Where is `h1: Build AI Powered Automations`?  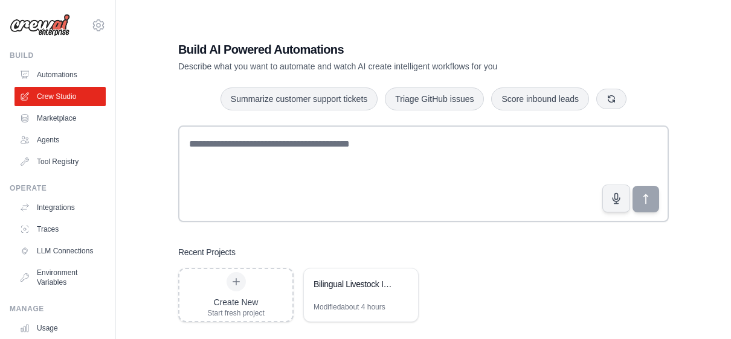 h1: Build AI Powered Automations is located at coordinates (381, 50).